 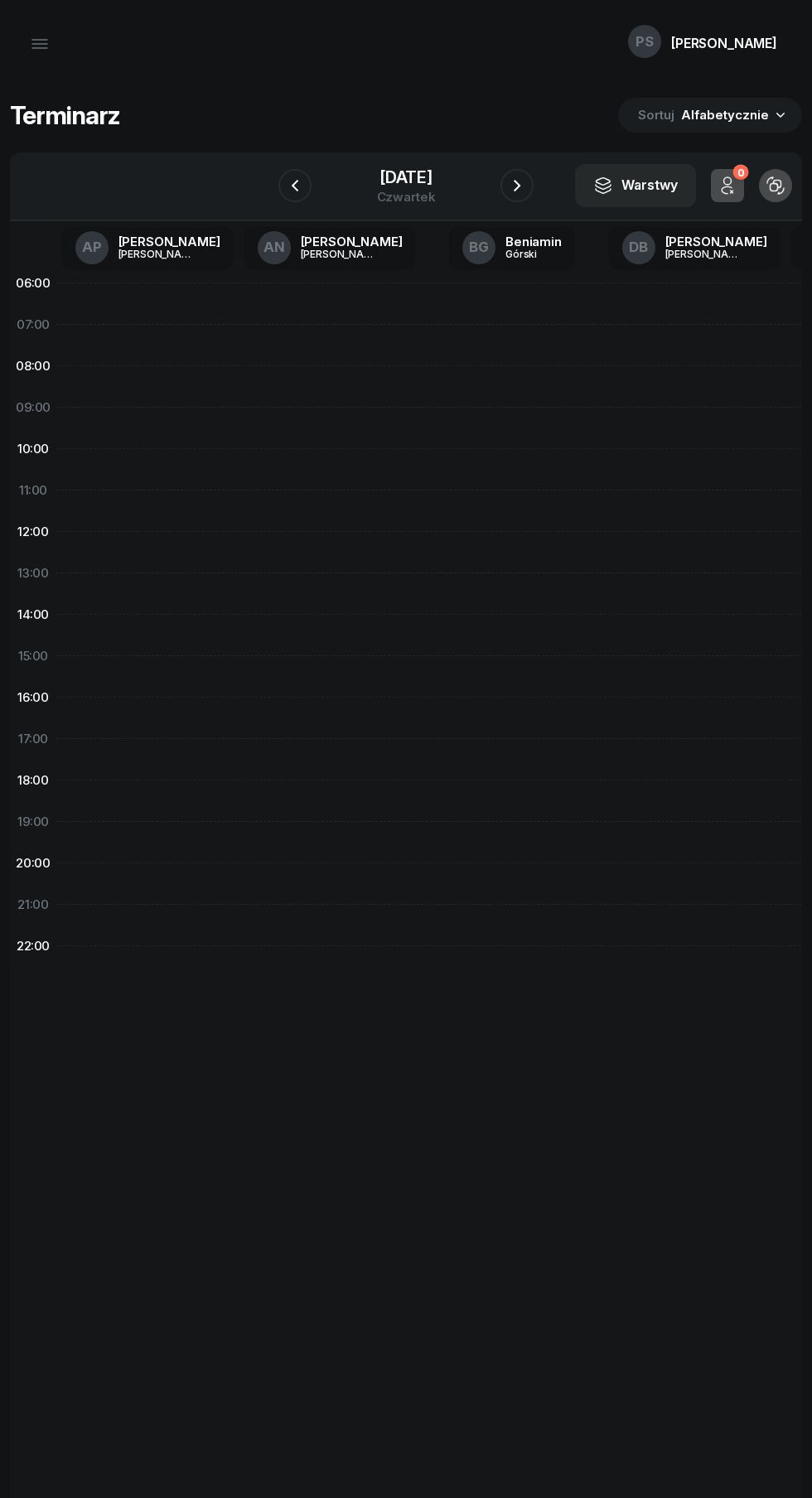 I want to click on div: 16:00, so click(x=33, y=698).